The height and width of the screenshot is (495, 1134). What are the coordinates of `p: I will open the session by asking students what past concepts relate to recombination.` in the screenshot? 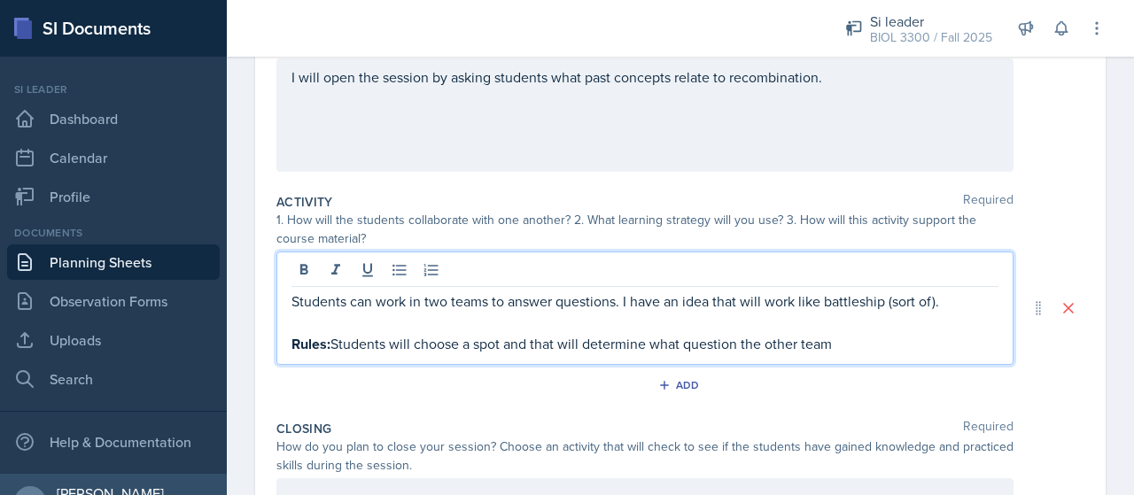 It's located at (645, 77).